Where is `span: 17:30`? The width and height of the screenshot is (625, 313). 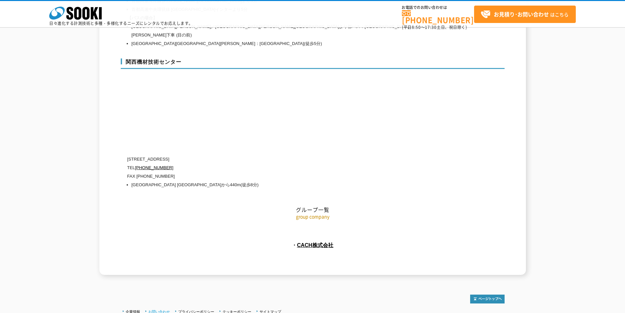 span: 17:30 is located at coordinates (431, 27).